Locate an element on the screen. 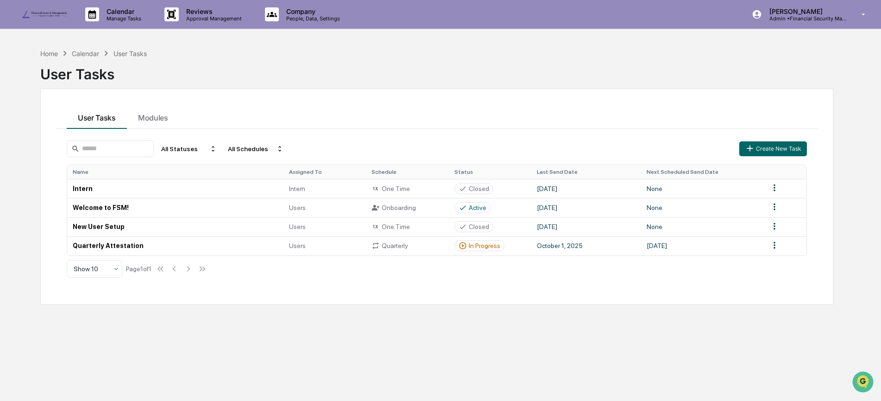 This screenshot has height=401, width=881. th: Assigned To is located at coordinates (325, 172).